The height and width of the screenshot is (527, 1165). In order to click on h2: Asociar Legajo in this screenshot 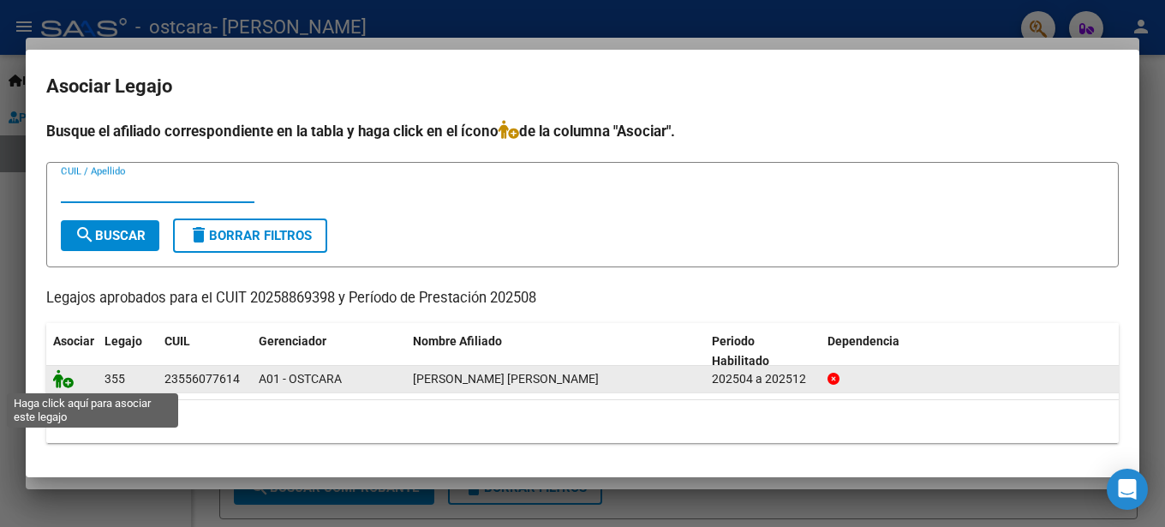, I will do `click(583, 87)`.